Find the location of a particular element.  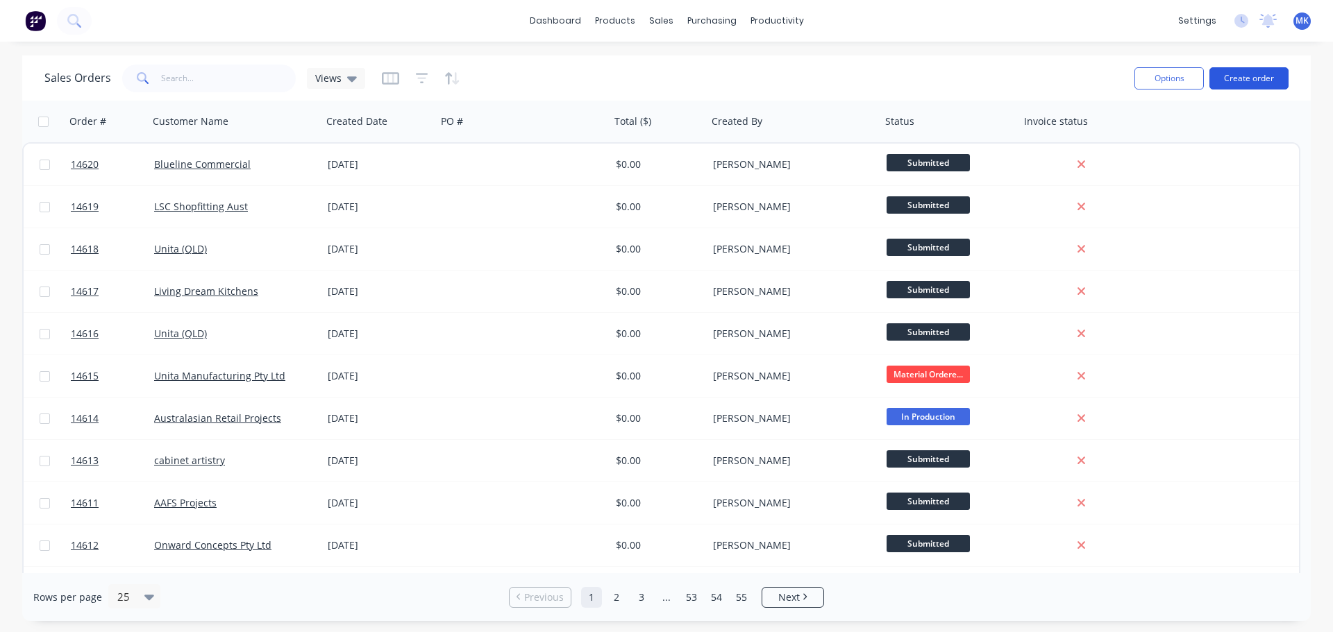

a: 14614 is located at coordinates (112, 419).